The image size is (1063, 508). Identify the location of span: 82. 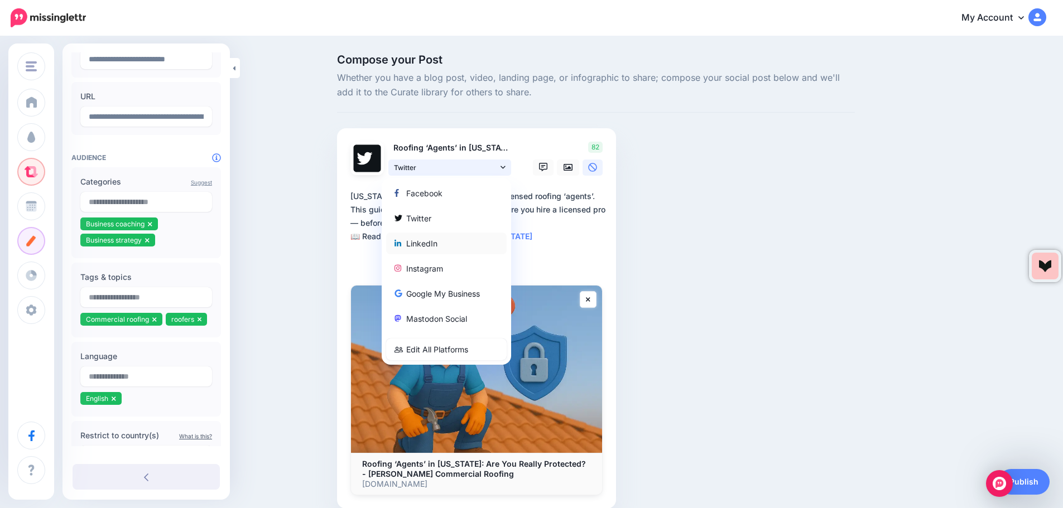
(595, 147).